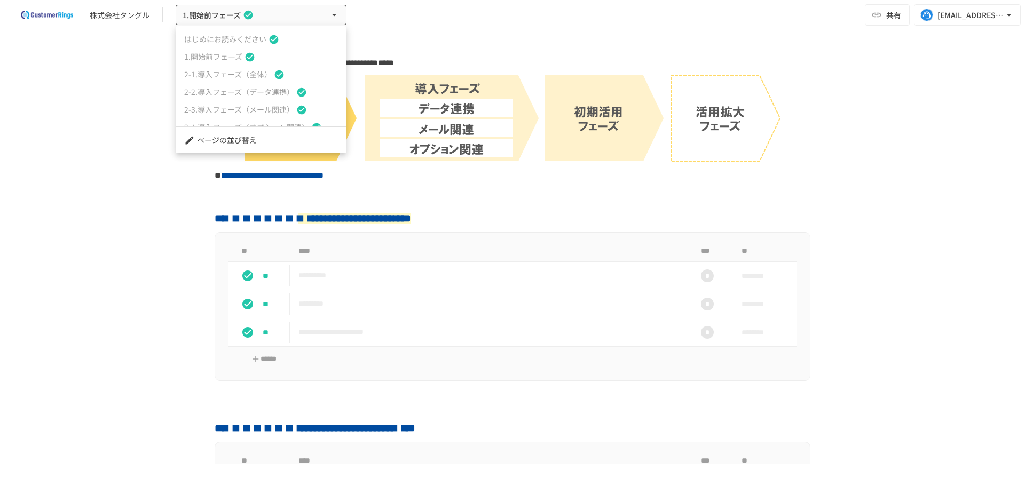 Image resolution: width=1025 pixels, height=486 pixels. What do you see at coordinates (261, 140) in the screenshot?
I see `li: ページの並び替え` at bounding box center [261, 140].